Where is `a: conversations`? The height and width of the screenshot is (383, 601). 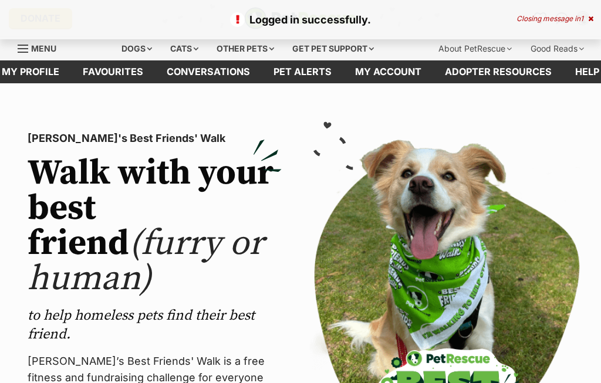
a: conversations is located at coordinates (208, 72).